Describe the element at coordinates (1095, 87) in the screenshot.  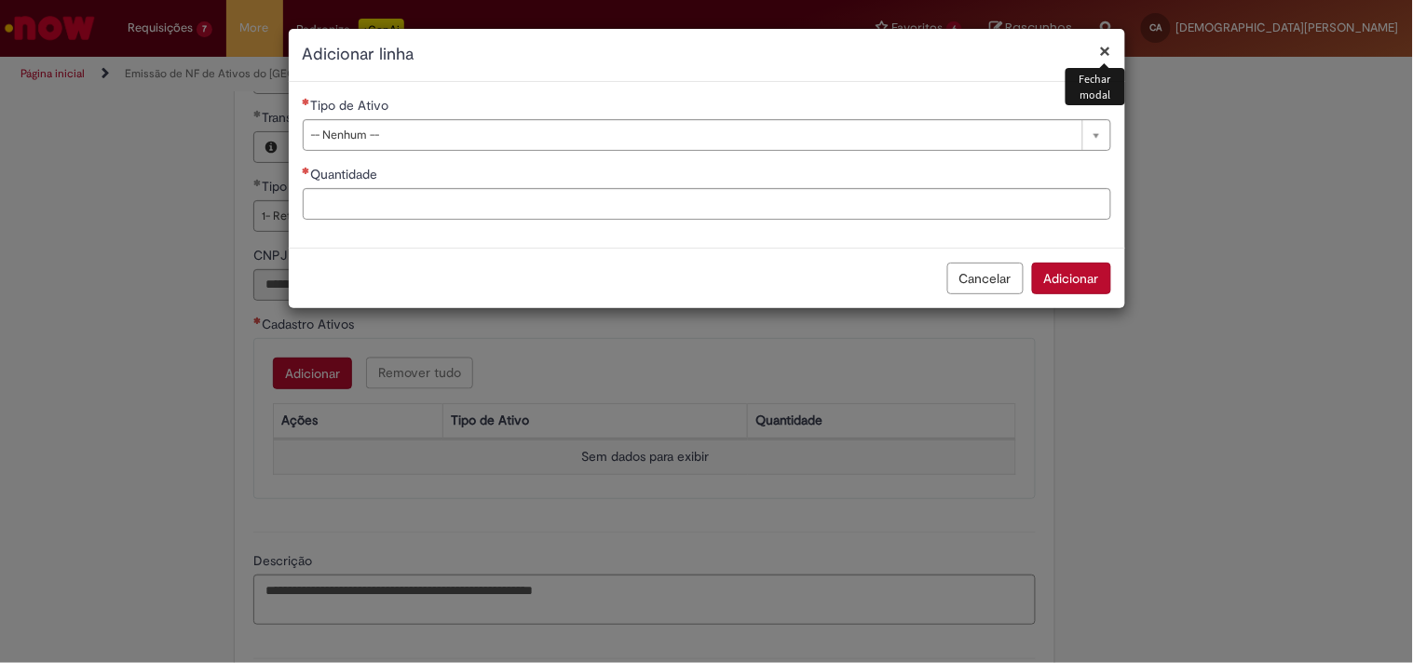
I see `div: Fechar modal` at that location.